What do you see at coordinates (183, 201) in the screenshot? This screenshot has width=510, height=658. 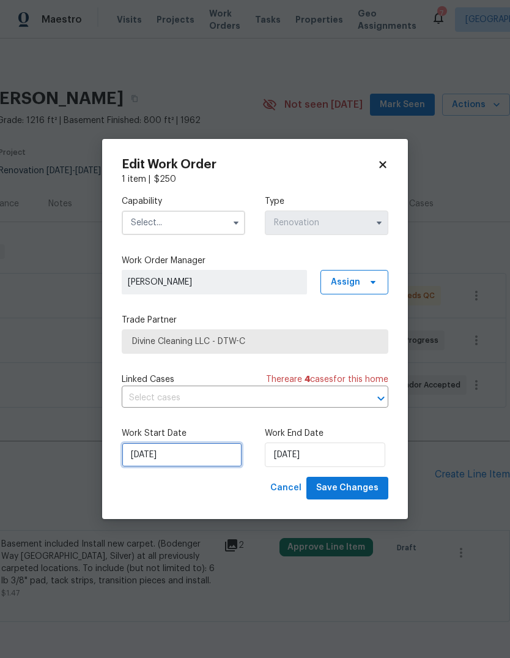 I see `label: Capability` at bounding box center [183, 201].